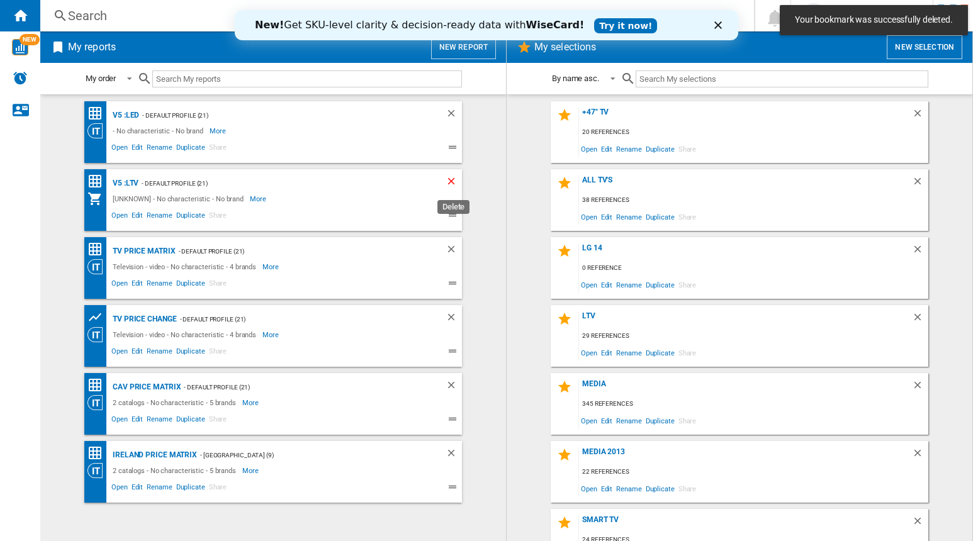  Describe the element at coordinates (565, 47) in the screenshot. I see `h2: My selections` at that location.